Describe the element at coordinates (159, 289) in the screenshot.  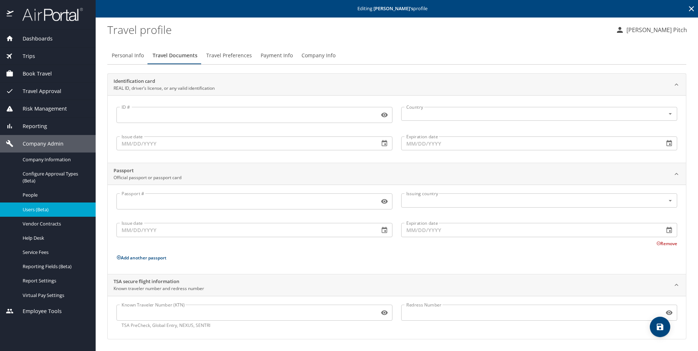
I see `p: Known traveler number and redress number` at that location.